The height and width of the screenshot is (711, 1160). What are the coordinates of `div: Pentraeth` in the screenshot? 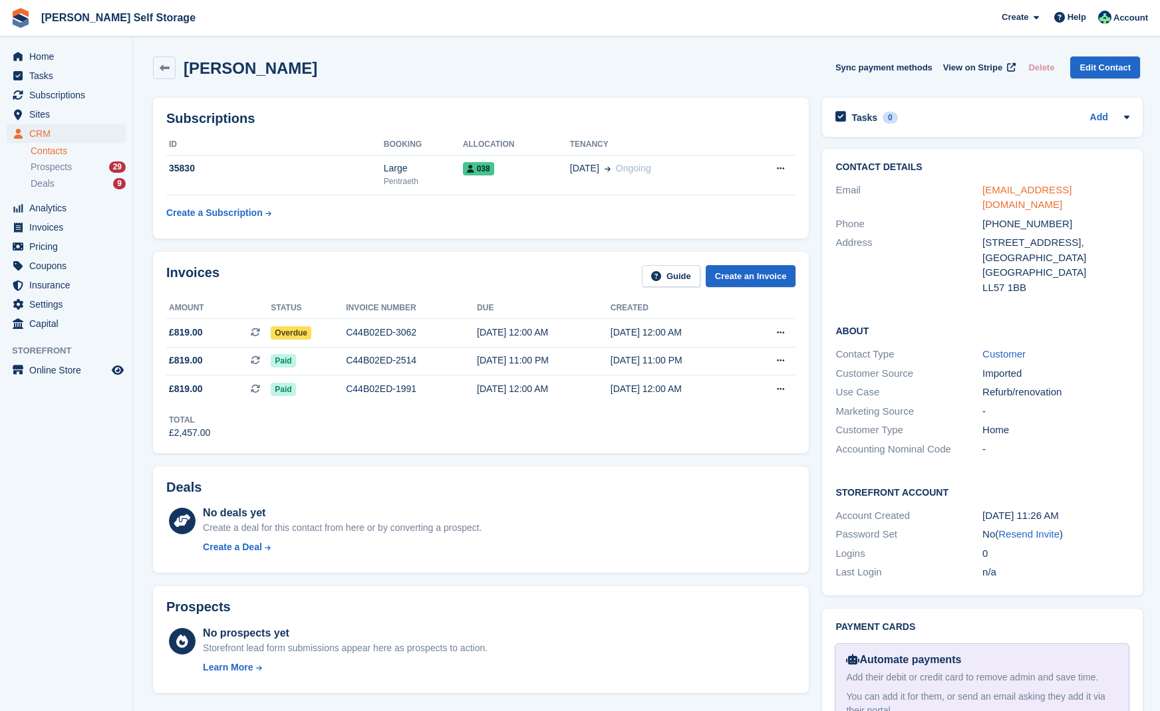 It's located at (423, 182).